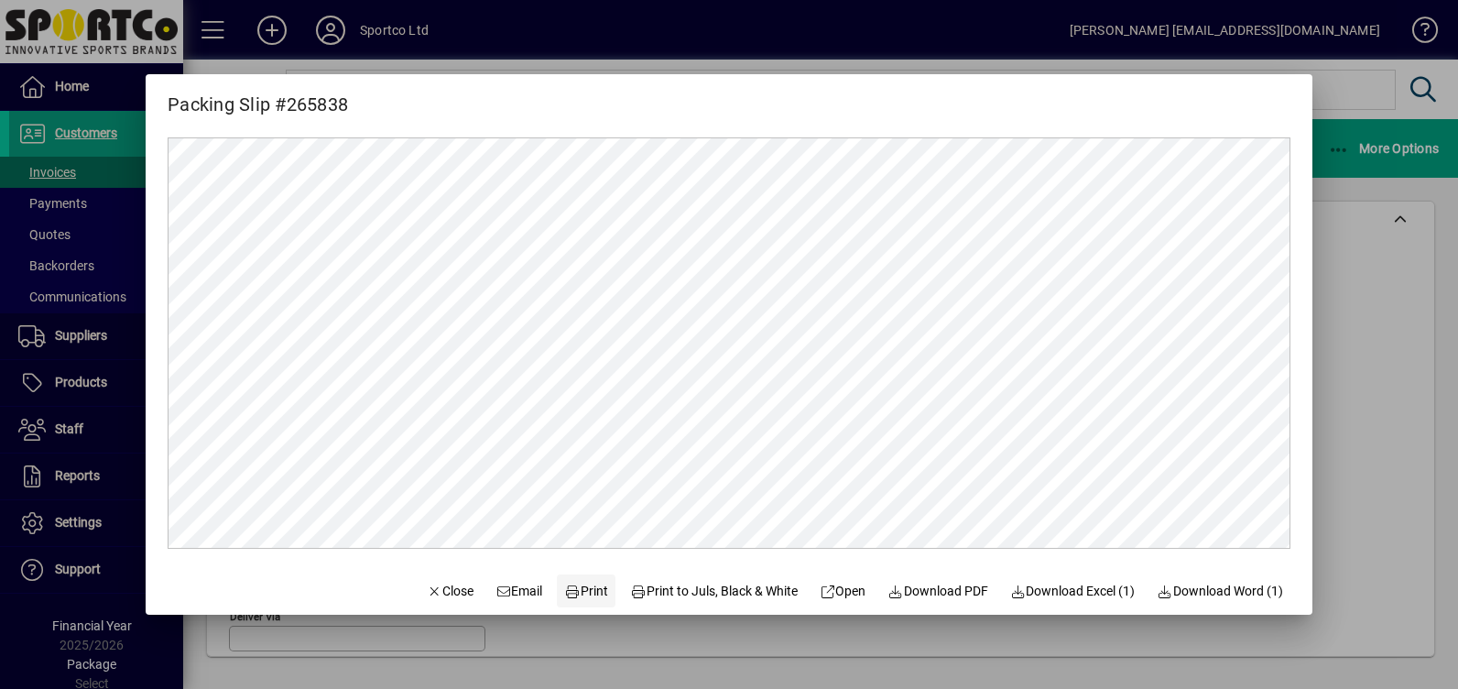 The height and width of the screenshot is (689, 1458). I want to click on span: Print, so click(587, 591).